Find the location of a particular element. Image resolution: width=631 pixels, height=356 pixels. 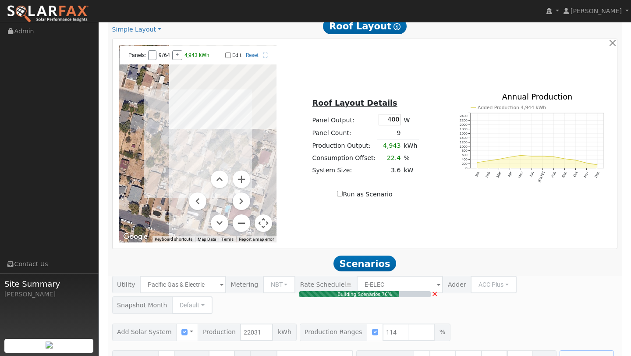

button: Keyboard shortcuts is located at coordinates (174, 239).